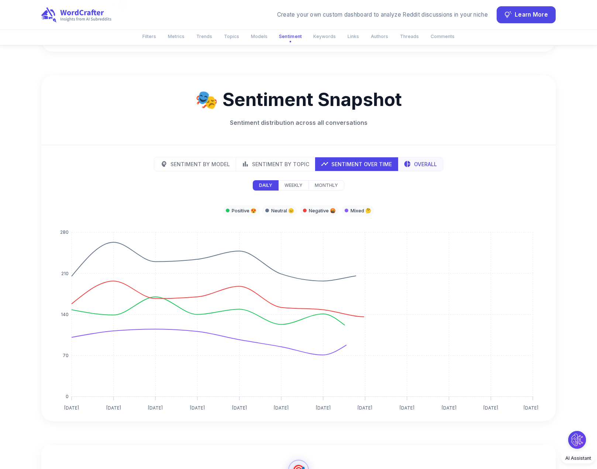  Describe the element at coordinates (231, 36) in the screenshot. I see `button: Topics` at that location.